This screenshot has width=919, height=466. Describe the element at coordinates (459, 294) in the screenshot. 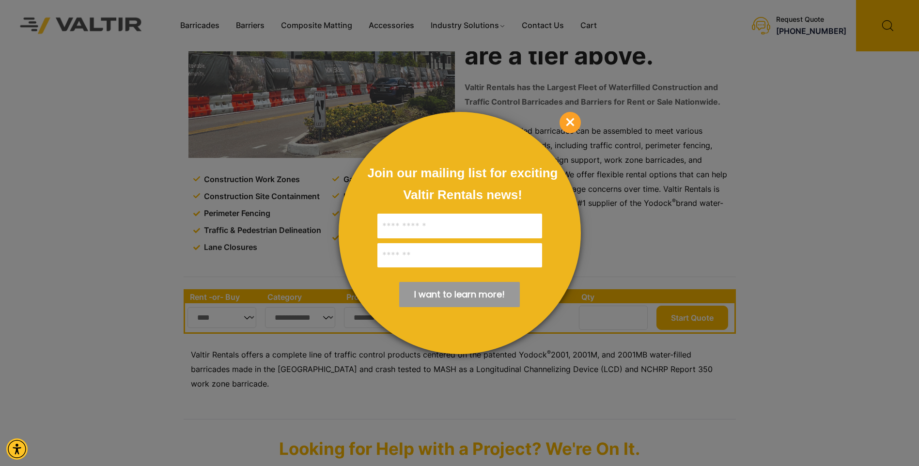

I see `div: Submit` at that location.